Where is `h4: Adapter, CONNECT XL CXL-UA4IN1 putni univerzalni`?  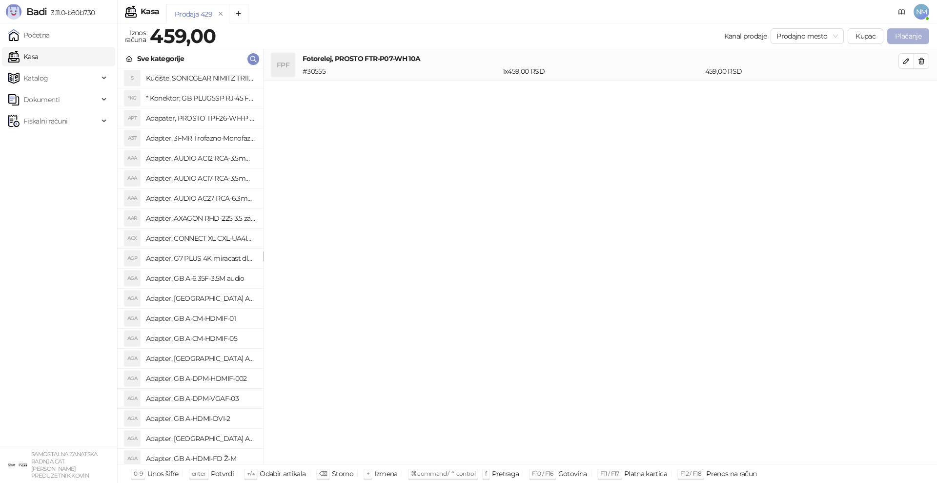 h4: Adapter, CONNECT XL CXL-UA4IN1 putni univerzalni is located at coordinates (201, 238).